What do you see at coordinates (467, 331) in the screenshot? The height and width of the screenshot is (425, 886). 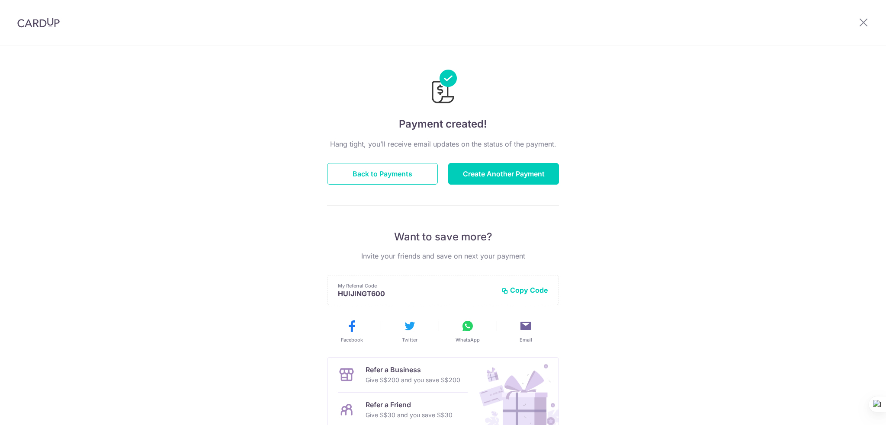 I see `button: WhatsApp` at bounding box center [467, 331].